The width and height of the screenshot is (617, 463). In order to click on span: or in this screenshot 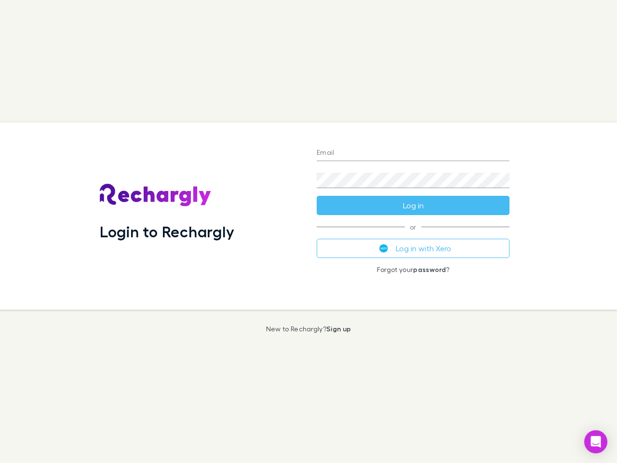, I will do `click(413, 227)`.